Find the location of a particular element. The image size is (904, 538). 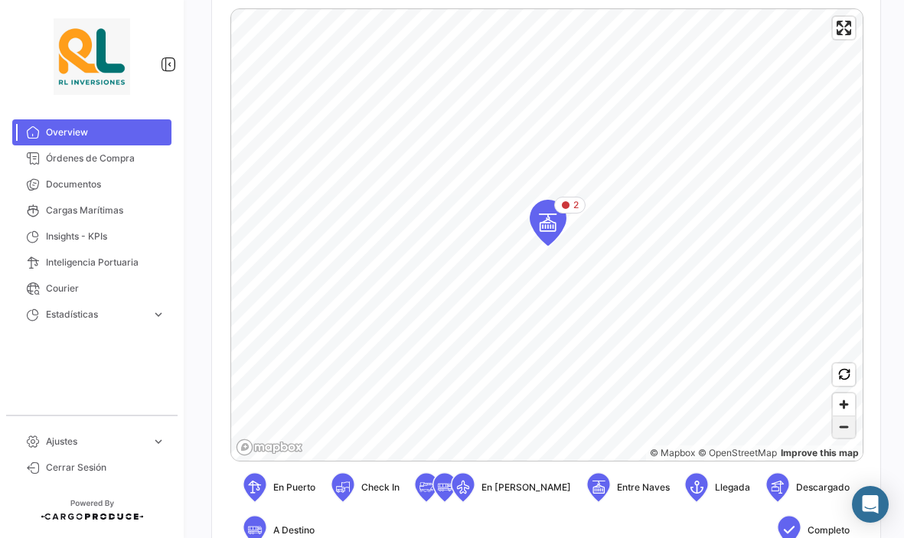

span: Enter fullscreen is located at coordinates (844, 28).